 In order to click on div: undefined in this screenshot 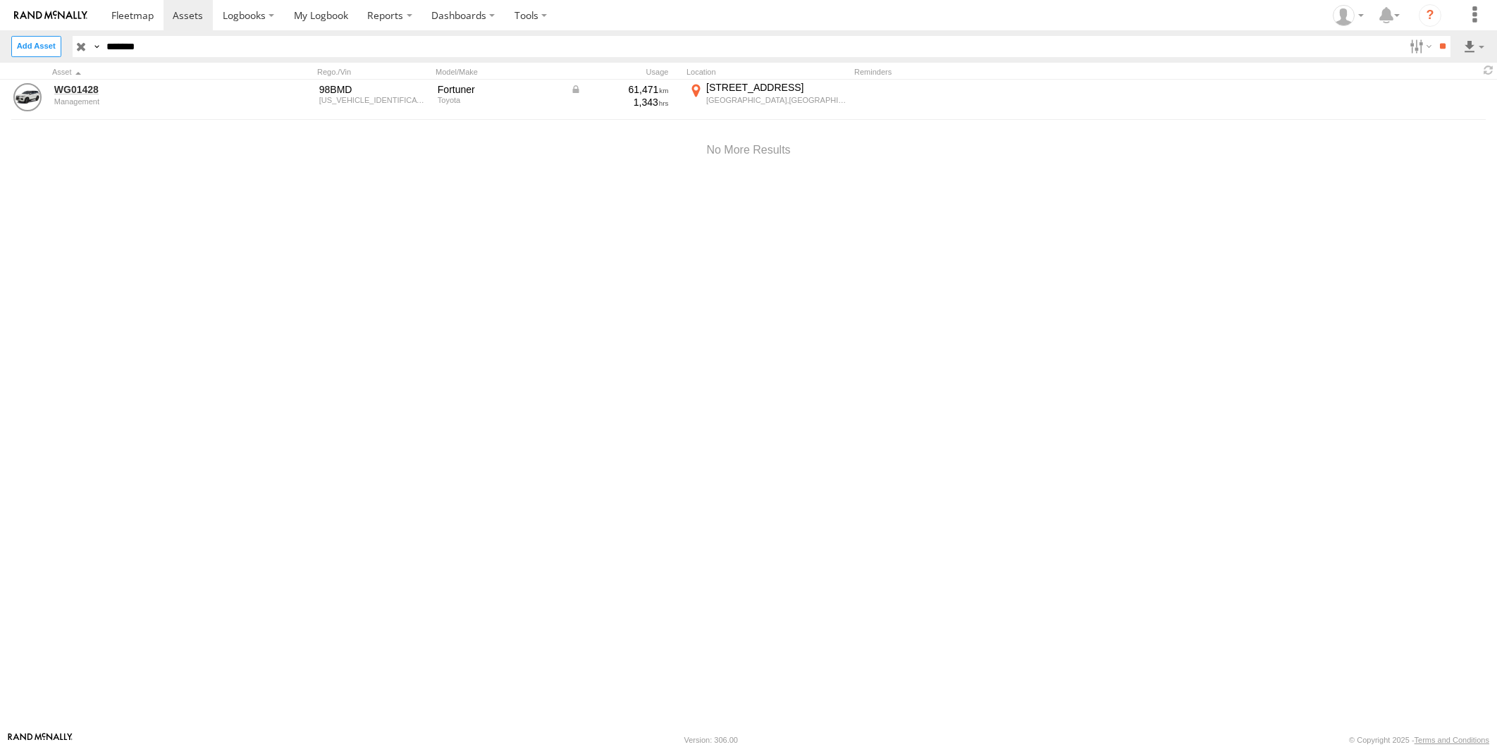, I will do `click(151, 101)`.